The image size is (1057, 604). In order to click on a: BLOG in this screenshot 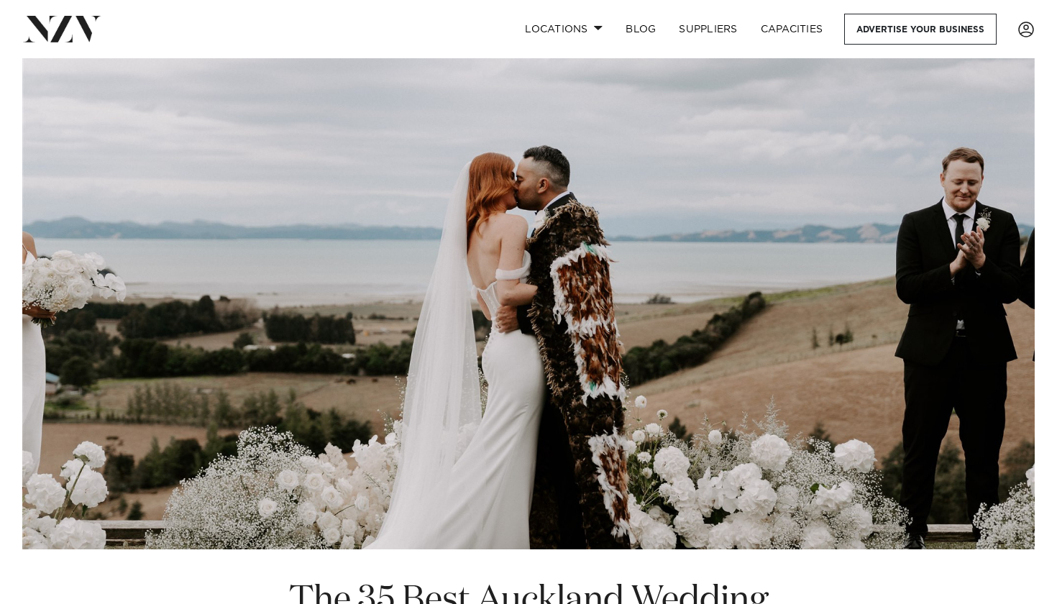, I will do `click(641, 29)`.